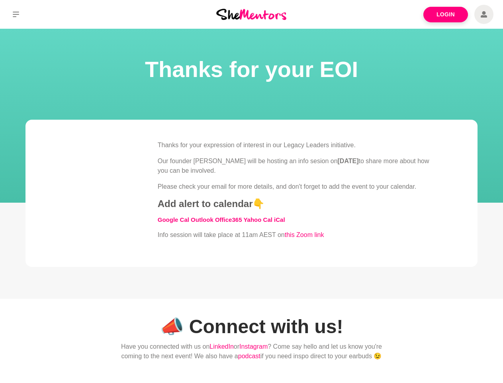  What do you see at coordinates (299, 204) in the screenshot?
I see `h4: Add alert to calendar👇` at bounding box center [299, 204].